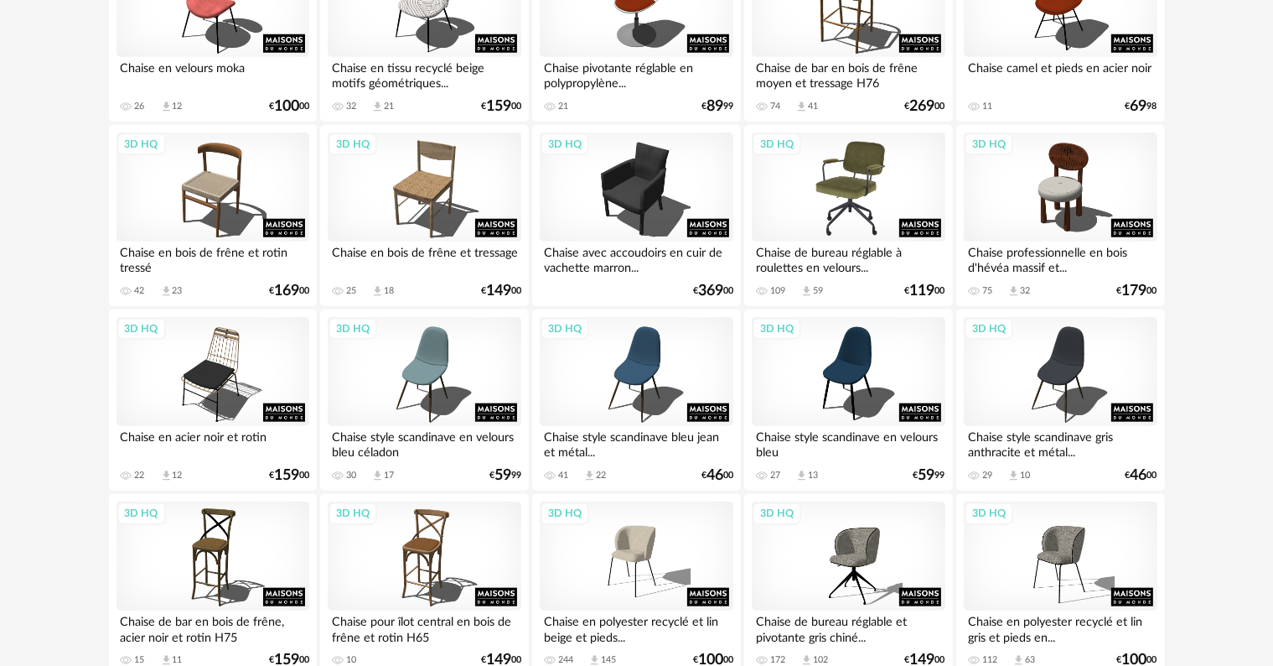  I want to click on span: 169, so click(287, 291).